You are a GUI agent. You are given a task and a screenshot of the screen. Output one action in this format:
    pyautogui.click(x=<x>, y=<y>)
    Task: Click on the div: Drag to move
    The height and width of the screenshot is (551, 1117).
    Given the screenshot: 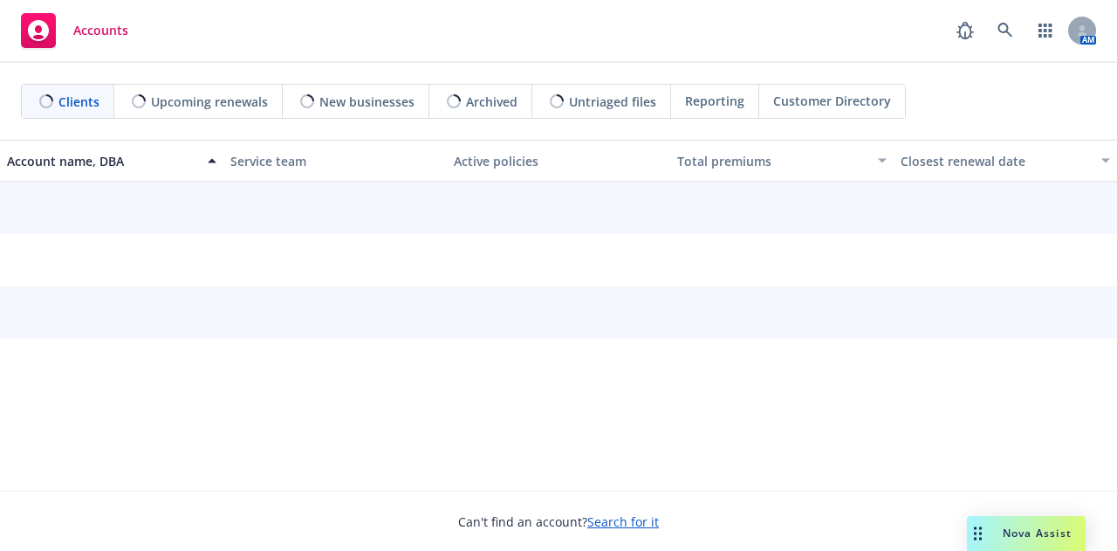 What is the action you would take?
    pyautogui.click(x=977, y=533)
    